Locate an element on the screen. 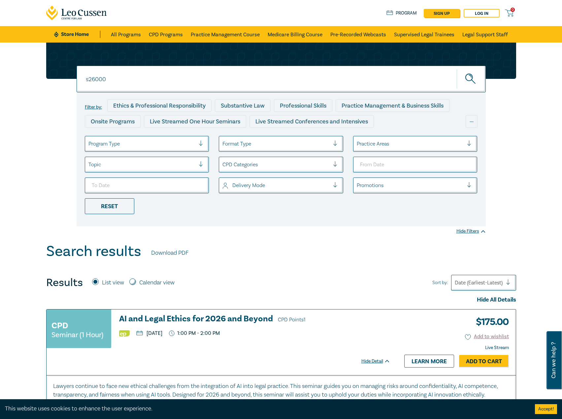  span: Sort by: is located at coordinates (440, 283).